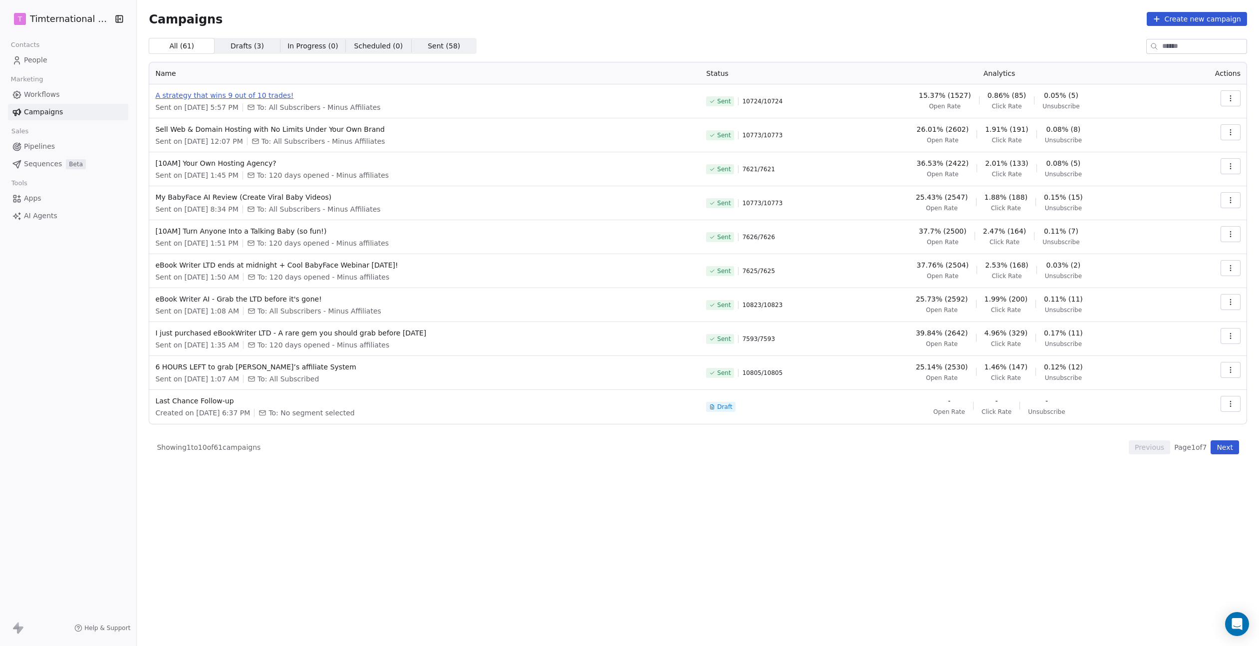 The image size is (1259, 646). Describe the element at coordinates (725, 407) in the screenshot. I see `span: Draft` at that location.